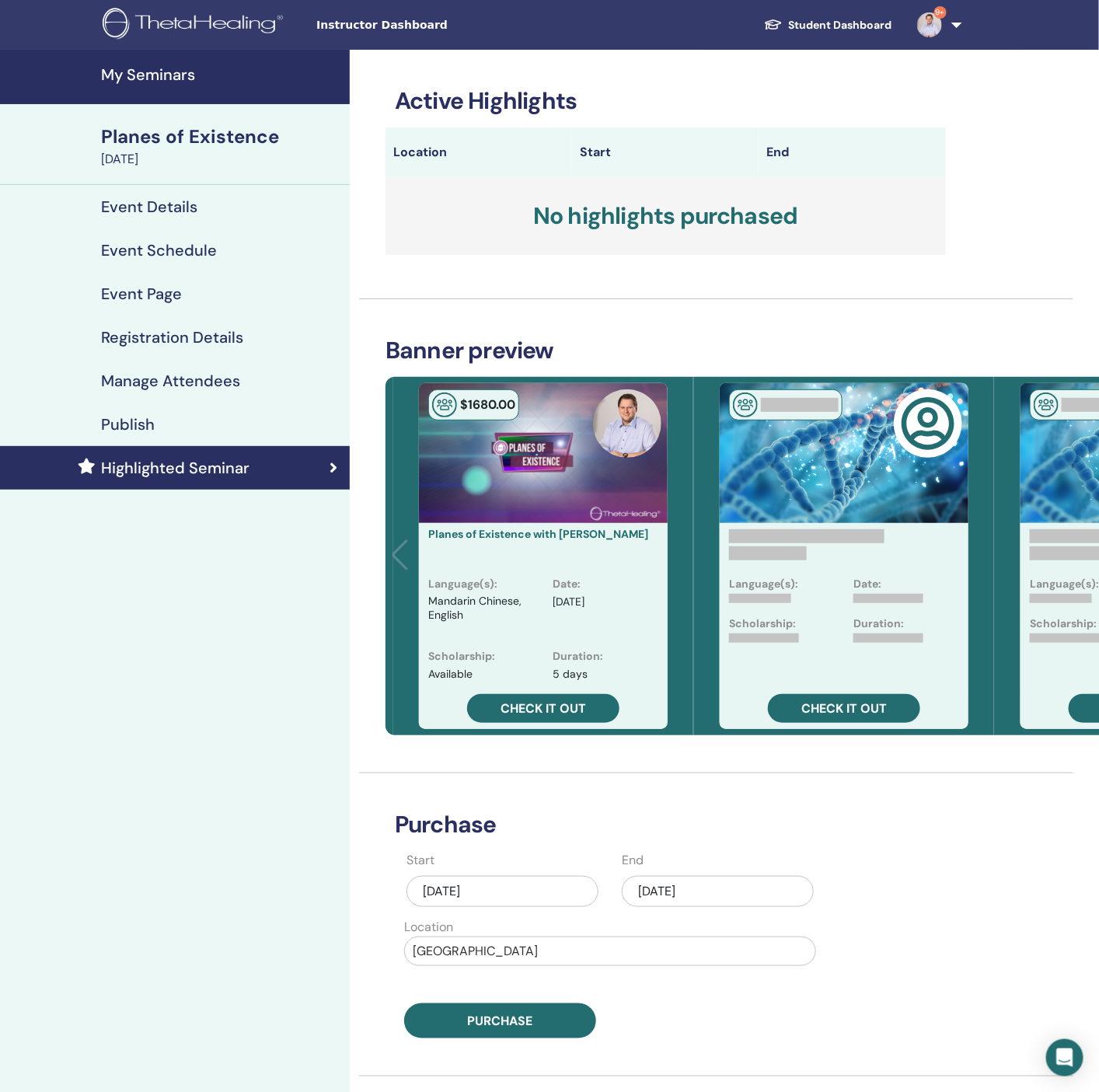  Describe the element at coordinates (570, 674) in the screenshot. I see `p: 5 days` at that location.